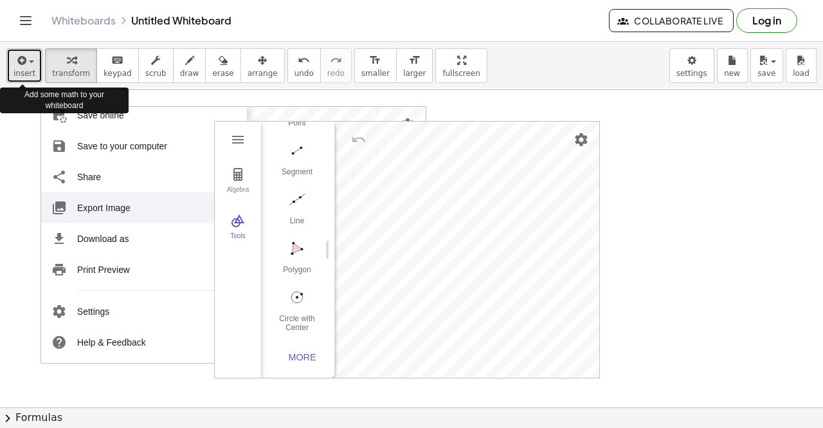 The width and height of the screenshot is (823, 428). Describe the element at coordinates (359, 140) in the screenshot. I see `button: Undo` at that location.